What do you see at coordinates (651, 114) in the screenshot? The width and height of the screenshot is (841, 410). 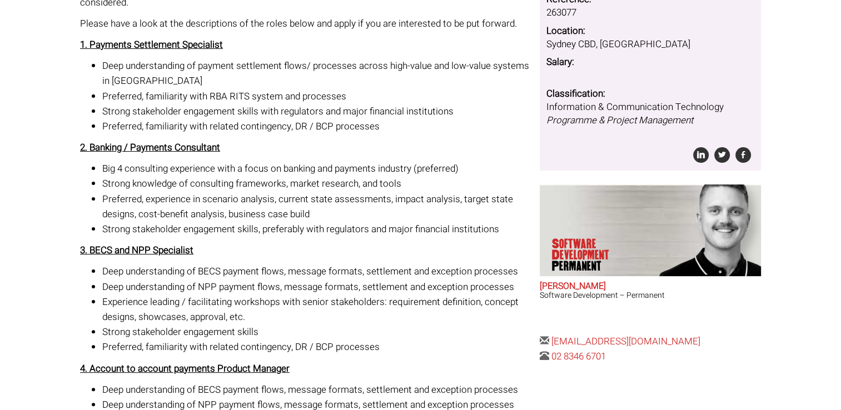 I see `dd: Information & Communication Technology` at bounding box center [651, 114].